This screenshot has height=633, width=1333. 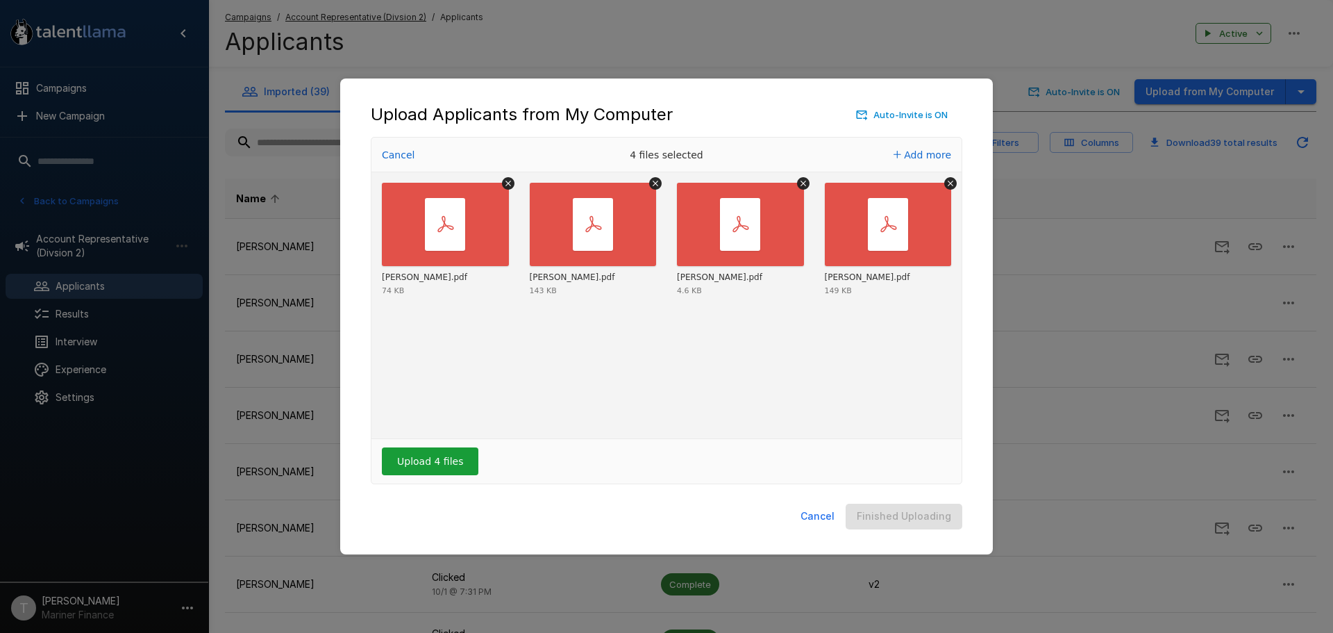 What do you see at coordinates (667, 155) in the screenshot?
I see `div: 4 files selected` at bounding box center [667, 155].